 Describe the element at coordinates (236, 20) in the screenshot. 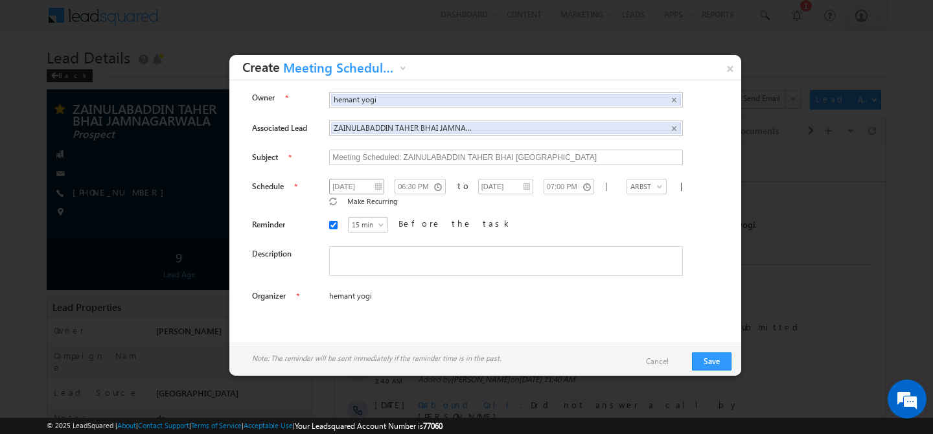

I see `div: All Time` at that location.